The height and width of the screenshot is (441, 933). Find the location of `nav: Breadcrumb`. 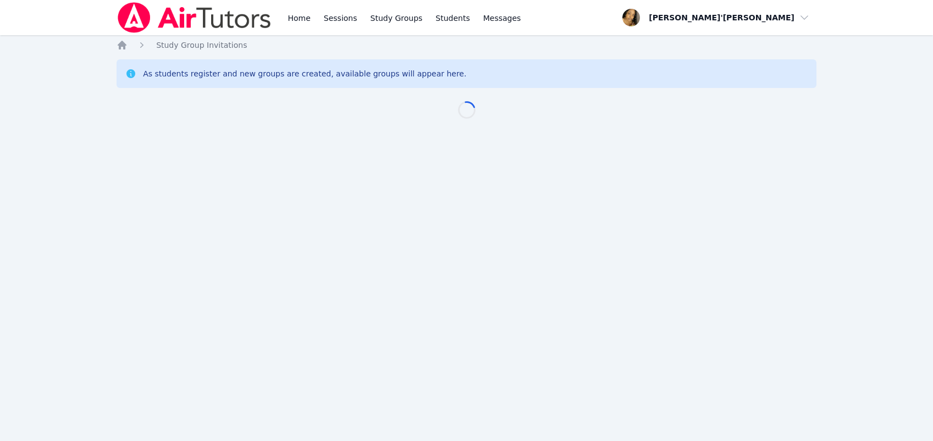

nav: Breadcrumb is located at coordinates (466, 45).